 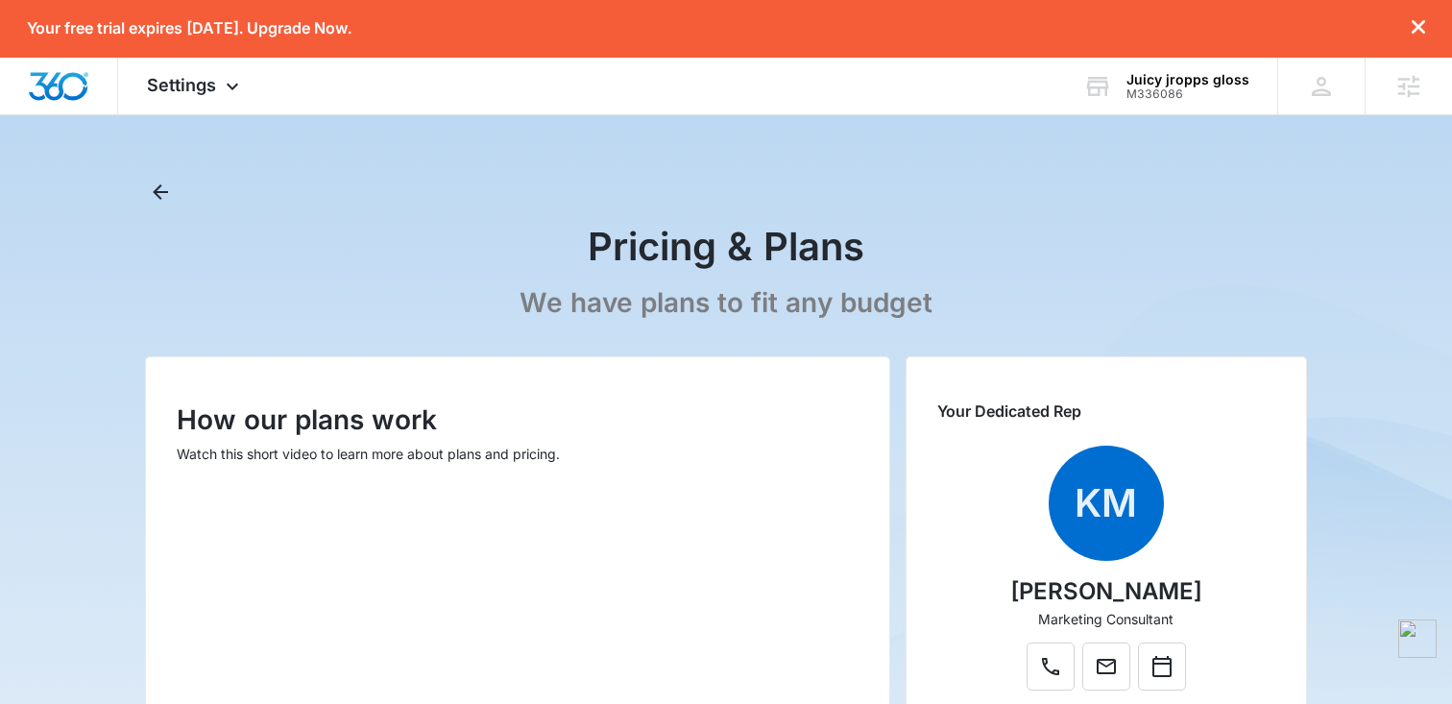 I want to click on p: Watch this short video to learn more about plans and pricing., so click(x=517, y=453).